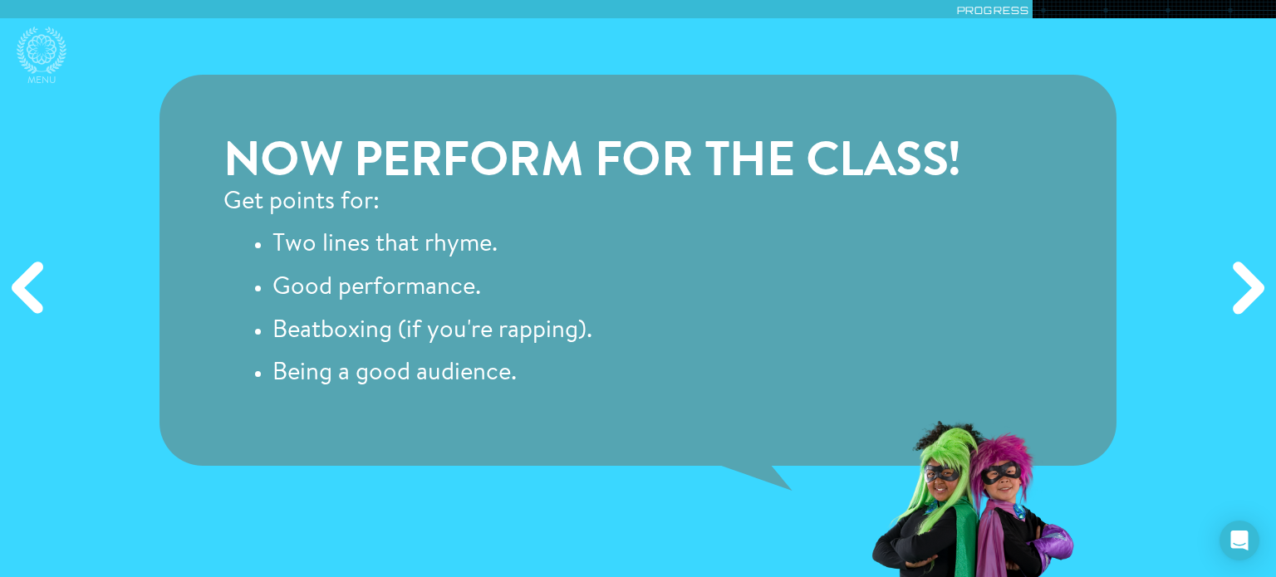 The image size is (1276, 577). What do you see at coordinates (616, 245) in the screenshot?
I see `li: Two lines that rhyme.` at bounding box center [616, 245].